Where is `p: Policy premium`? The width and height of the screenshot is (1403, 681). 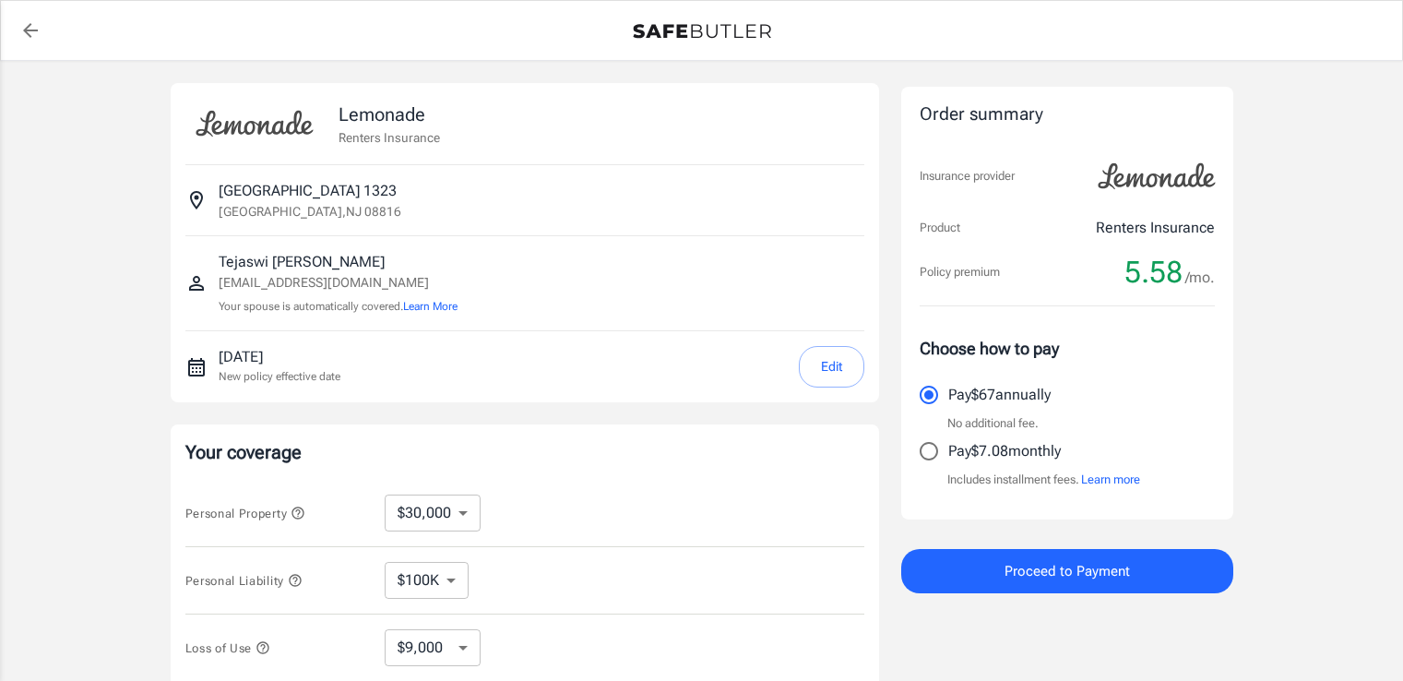
p: Policy premium is located at coordinates (959, 272).